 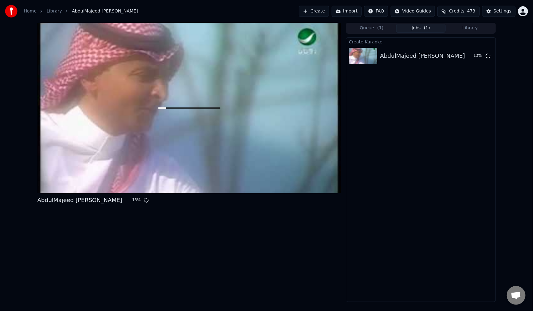 I want to click on button: Library, so click(x=471, y=28).